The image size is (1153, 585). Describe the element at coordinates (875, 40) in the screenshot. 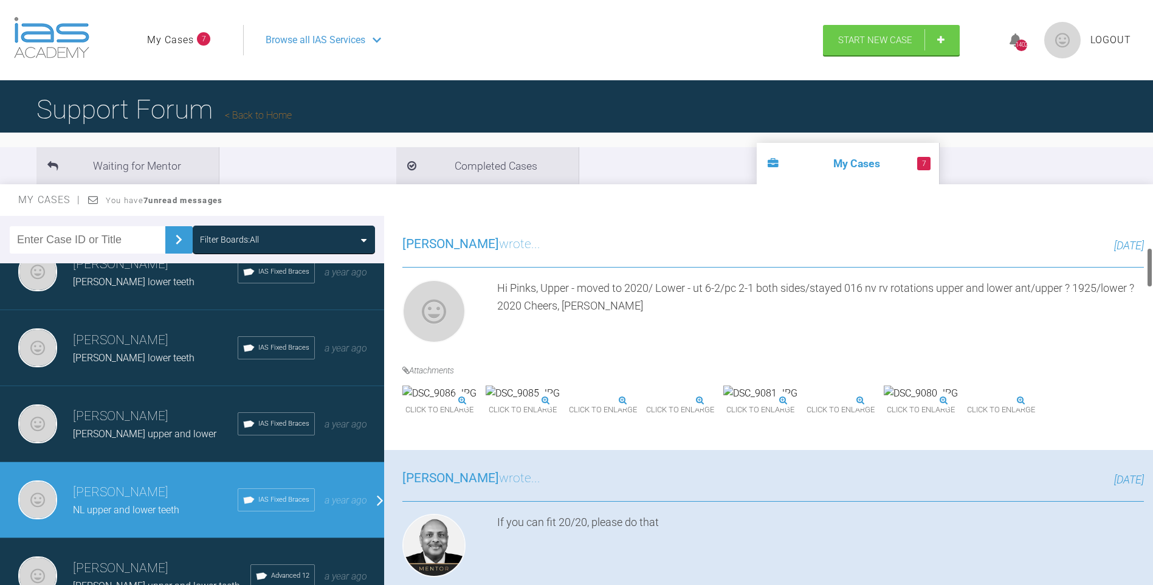

I see `span: Start New Case` at that location.